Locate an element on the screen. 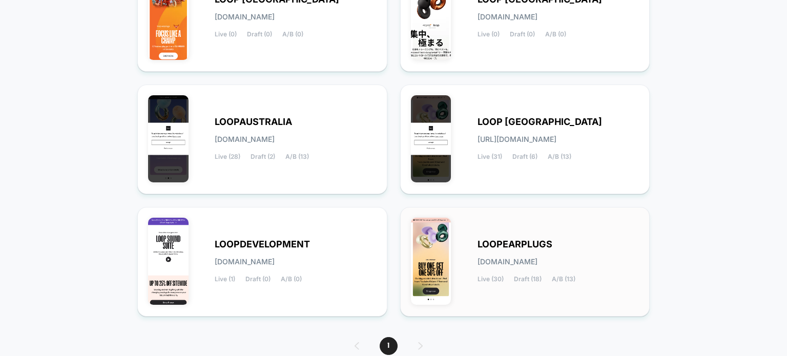 The image size is (787, 356). span: LOOPEARPLUGS is located at coordinates (515, 244).